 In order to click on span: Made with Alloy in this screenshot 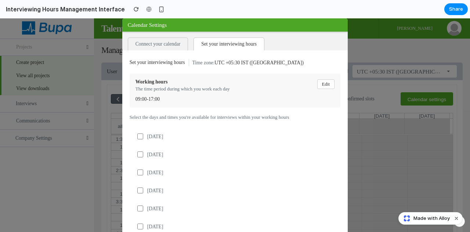, I will do `click(431, 218)`.